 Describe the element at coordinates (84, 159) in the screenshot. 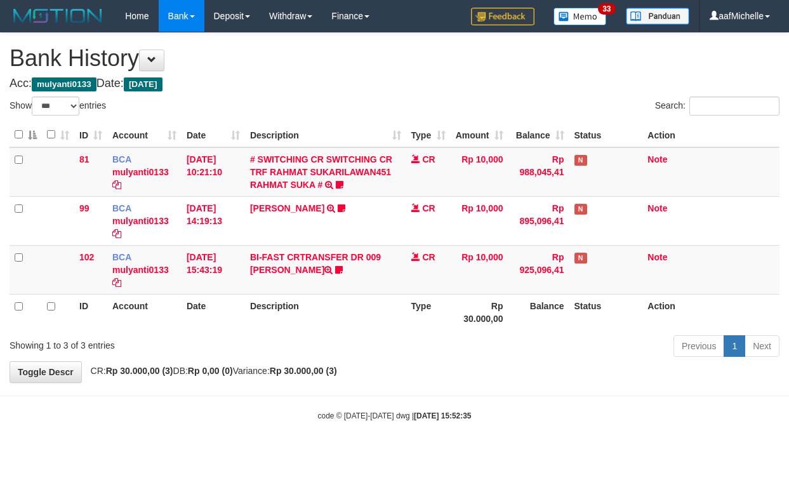

I see `span: 81` at that location.